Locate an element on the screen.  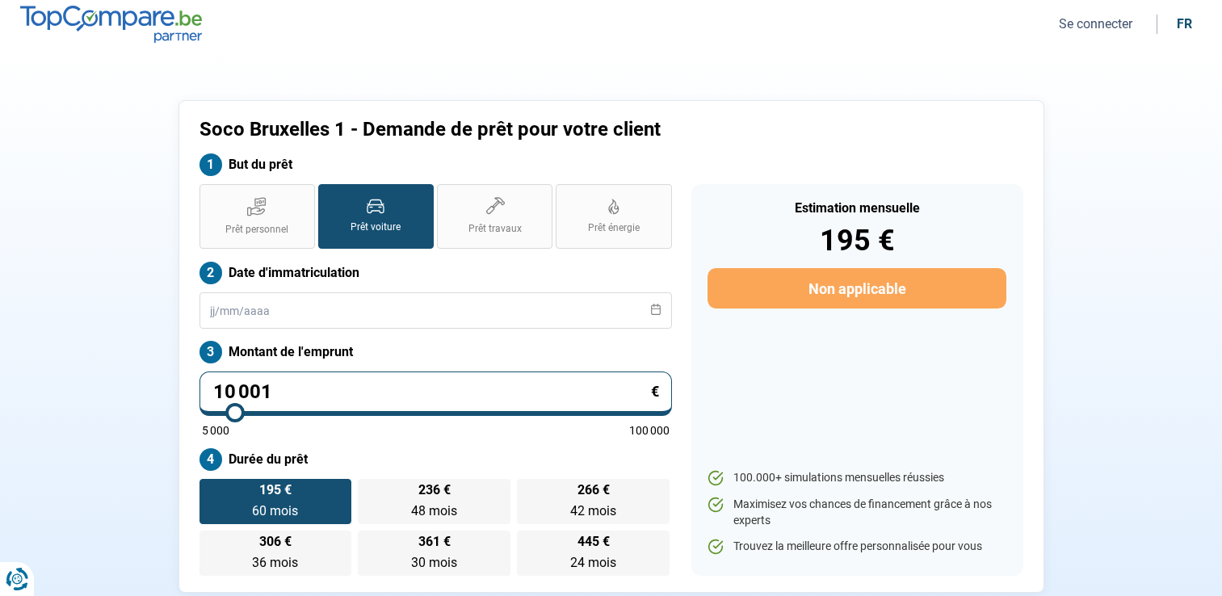
label: Montant de l'emprunt is located at coordinates (435, 352).